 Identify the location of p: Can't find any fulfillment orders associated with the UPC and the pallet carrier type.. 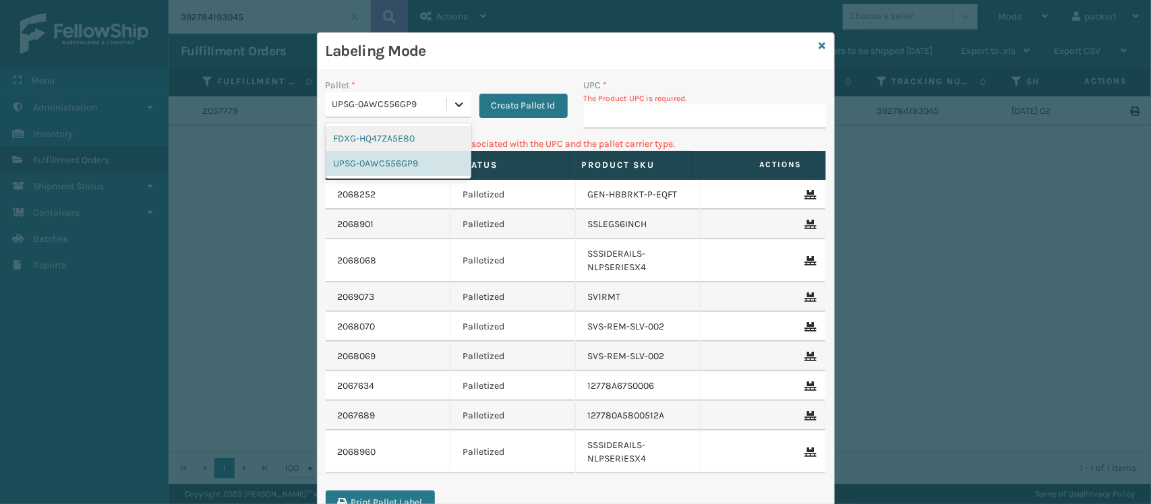
(576, 144).